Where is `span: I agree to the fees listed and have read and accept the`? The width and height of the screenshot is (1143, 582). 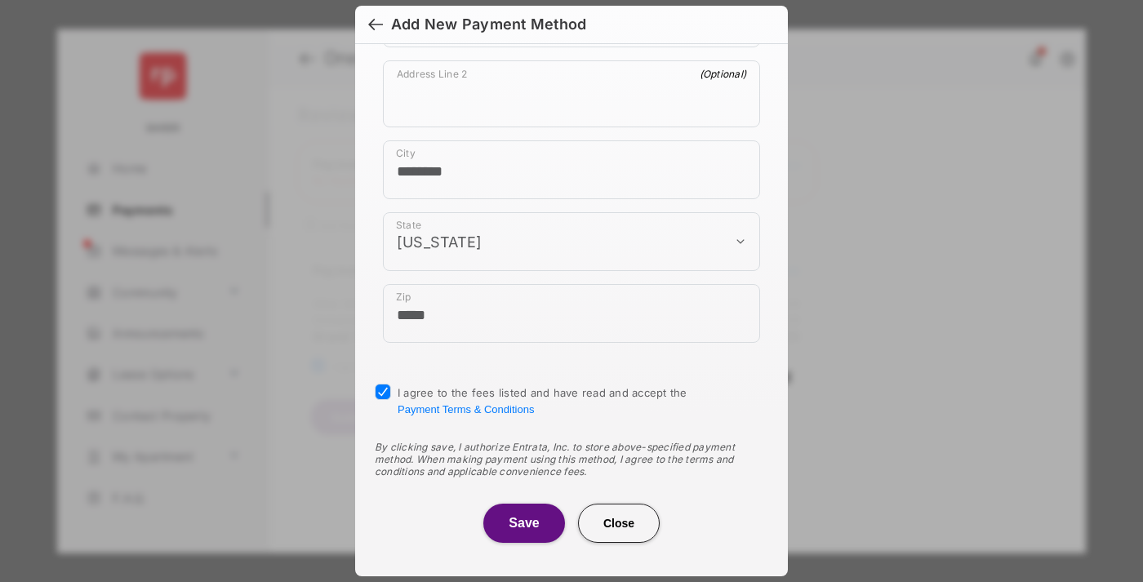
span: I agree to the fees listed and have read and accept the is located at coordinates (542, 401).